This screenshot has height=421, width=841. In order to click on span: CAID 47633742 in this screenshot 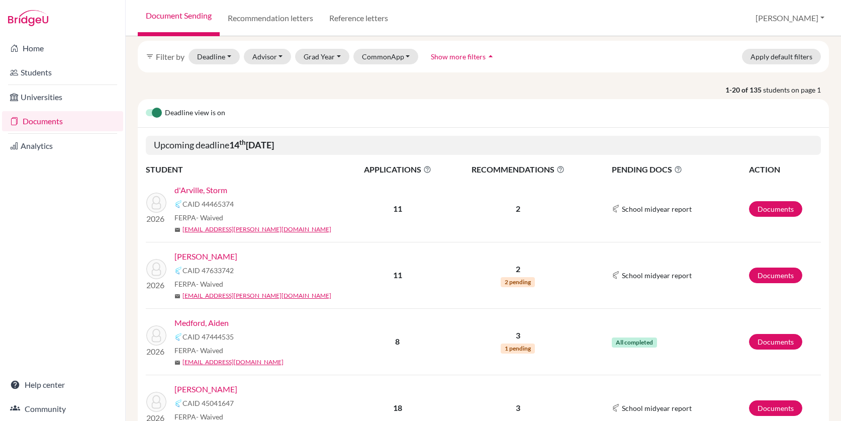, I will do `click(208, 270)`.